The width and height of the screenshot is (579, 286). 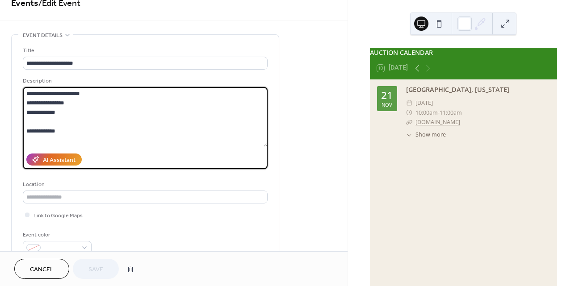 What do you see at coordinates (144, 185) in the screenshot?
I see `div: Location` at bounding box center [144, 185].